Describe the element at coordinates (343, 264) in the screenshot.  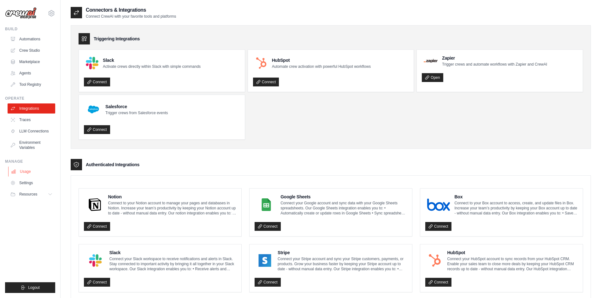
I see `p: Connect your Stripe account and sync your Stripe customers, payments, or products. Grow your busi...` at that location.